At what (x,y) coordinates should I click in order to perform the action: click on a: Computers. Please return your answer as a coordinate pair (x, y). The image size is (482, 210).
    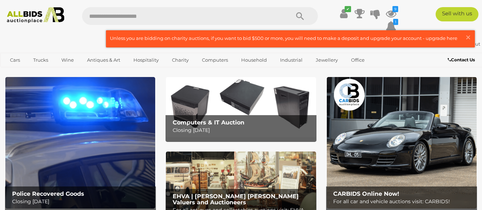
    Looking at the image, I should click on (215, 60).